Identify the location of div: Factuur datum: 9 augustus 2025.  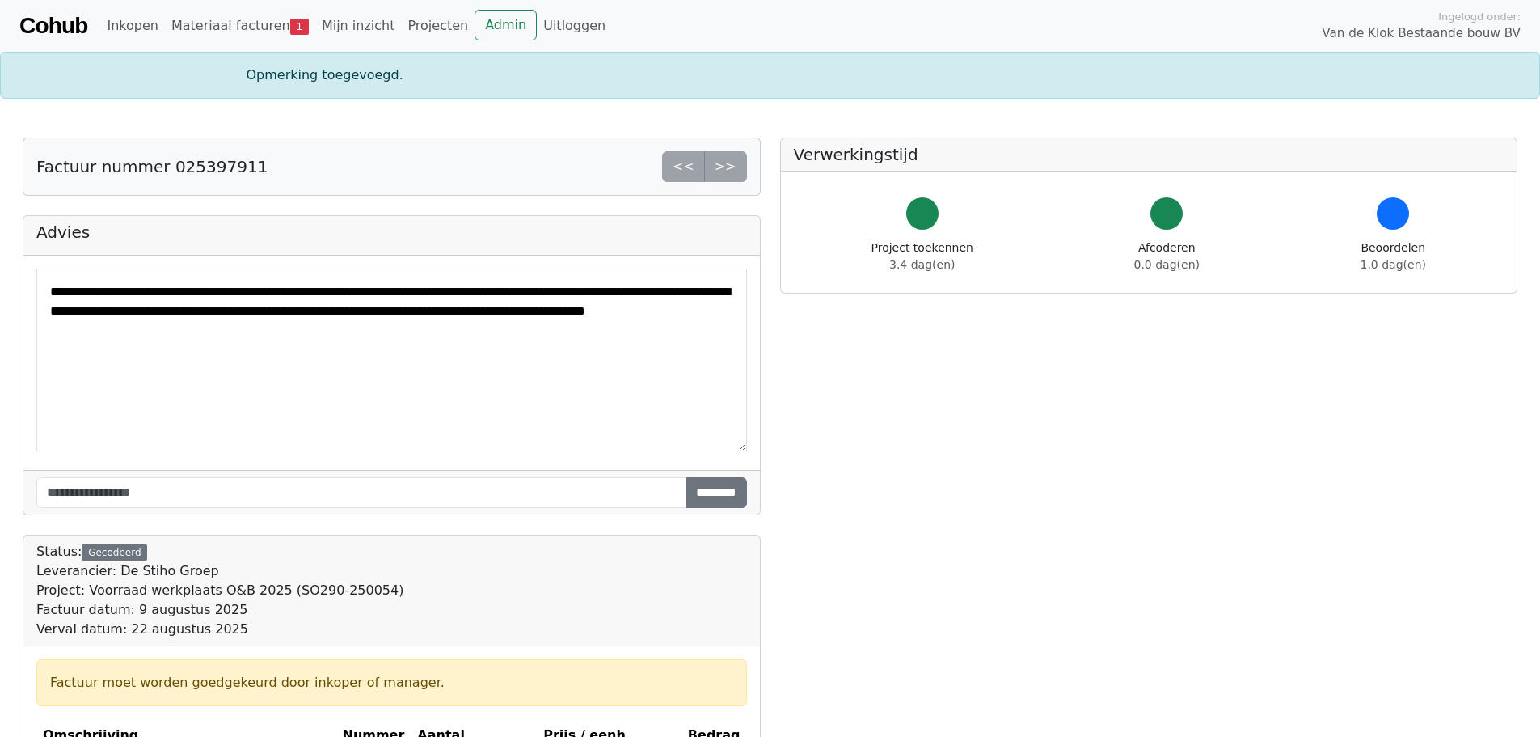
(220, 610).